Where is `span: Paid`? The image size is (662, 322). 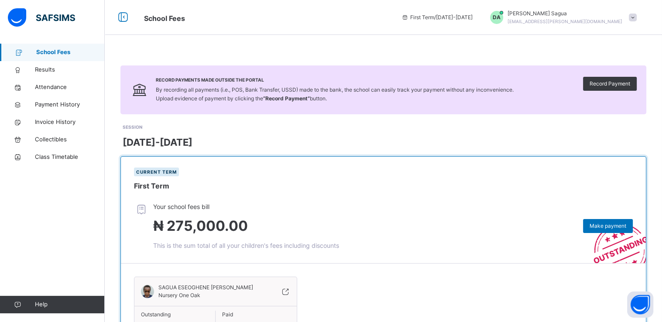 span: Paid is located at coordinates (256, 315).